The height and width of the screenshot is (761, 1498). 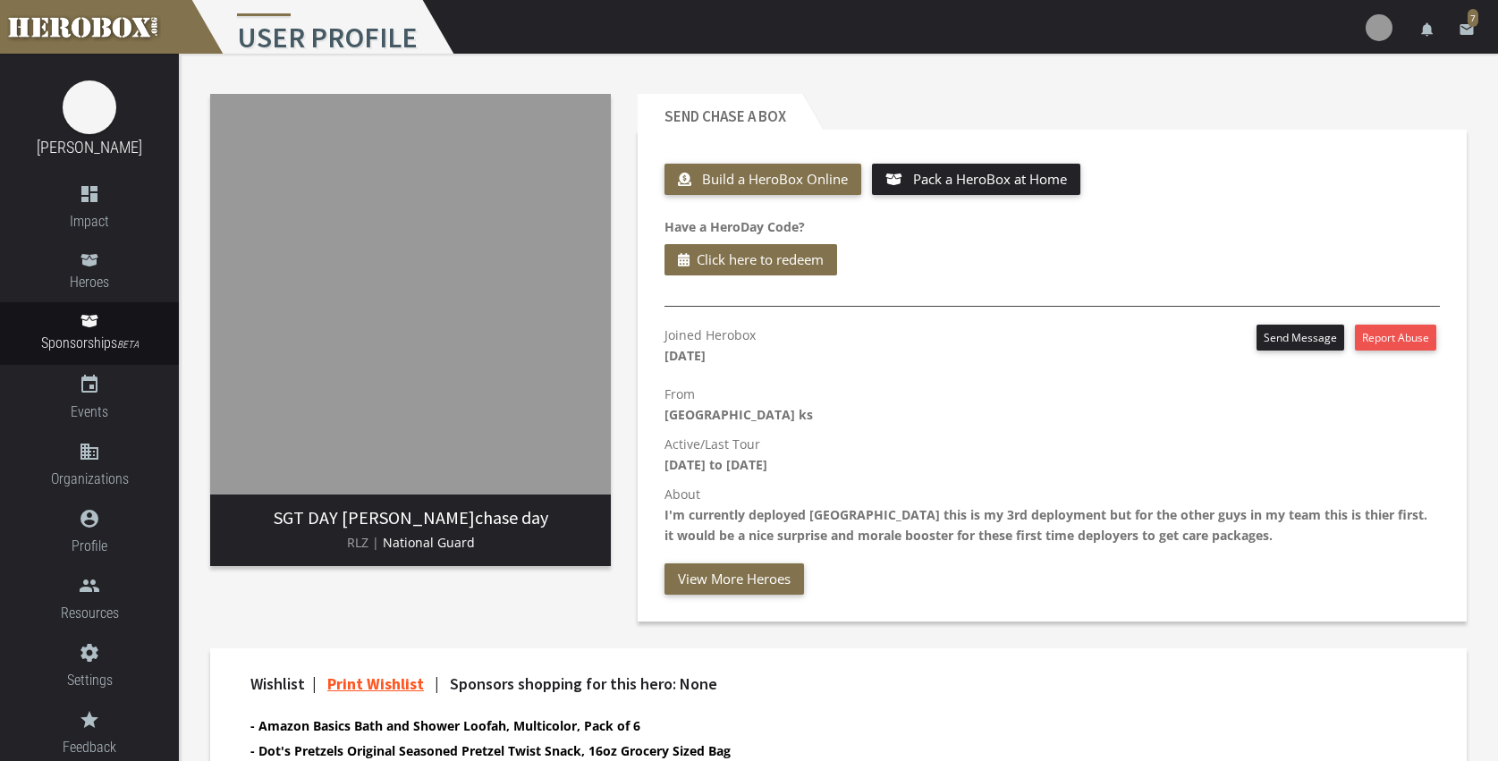 I want to click on b: - Dot's Pretzels Original Seasoned Pretzel Twist Snack, 16oz Grocery Sized Bag, so click(x=490, y=750).